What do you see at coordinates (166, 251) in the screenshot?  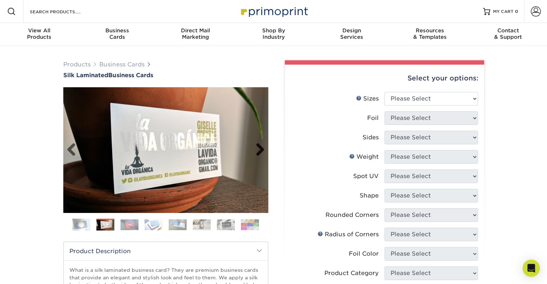 I see `h2: Product Description` at bounding box center [166, 251].